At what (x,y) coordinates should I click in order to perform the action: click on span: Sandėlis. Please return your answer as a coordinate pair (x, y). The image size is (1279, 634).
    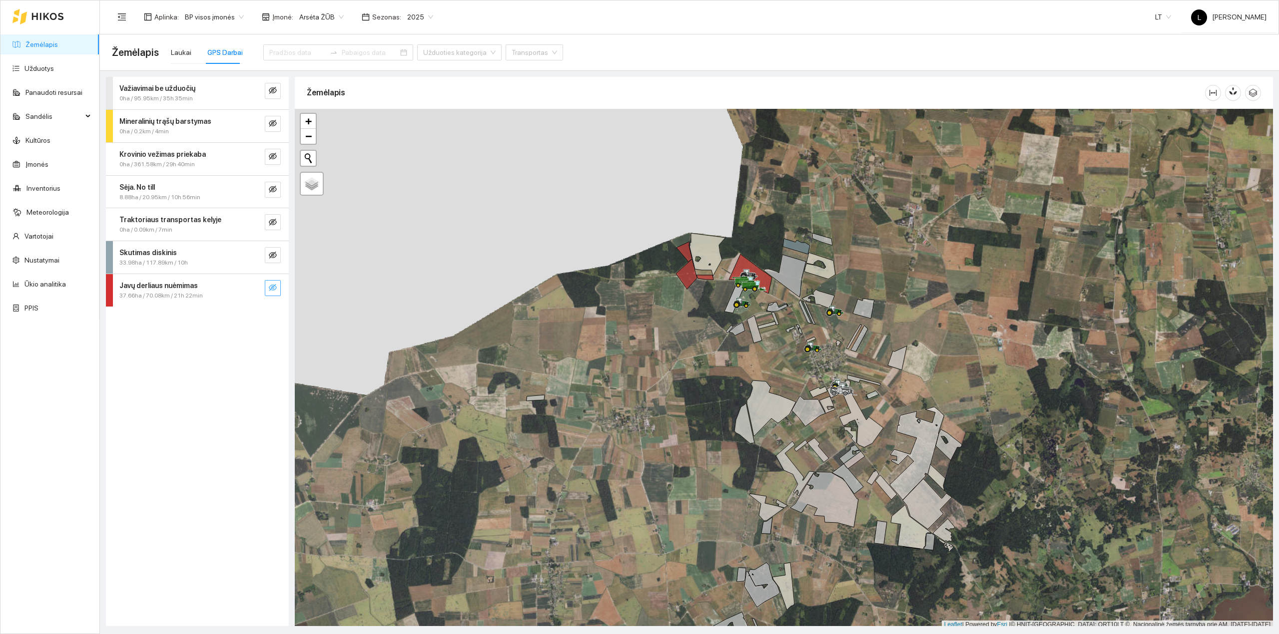
    Looking at the image, I should click on (54, 116).